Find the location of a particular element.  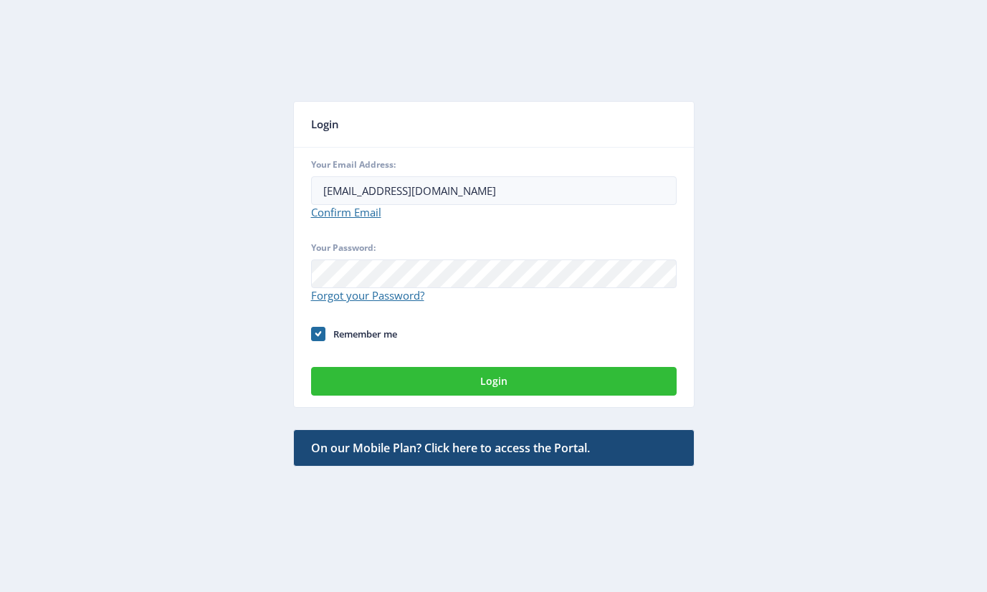

span: Your Password: is located at coordinates (343, 247).